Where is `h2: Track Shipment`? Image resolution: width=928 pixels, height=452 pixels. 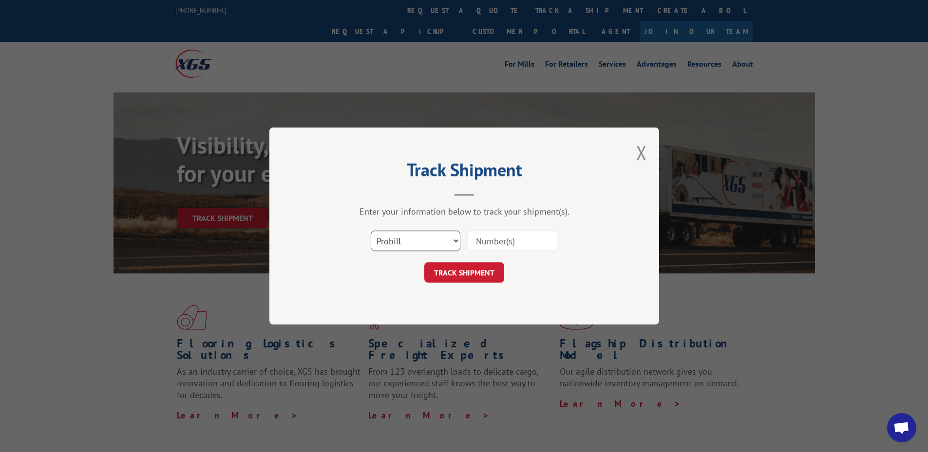 h2: Track Shipment is located at coordinates (464, 172).